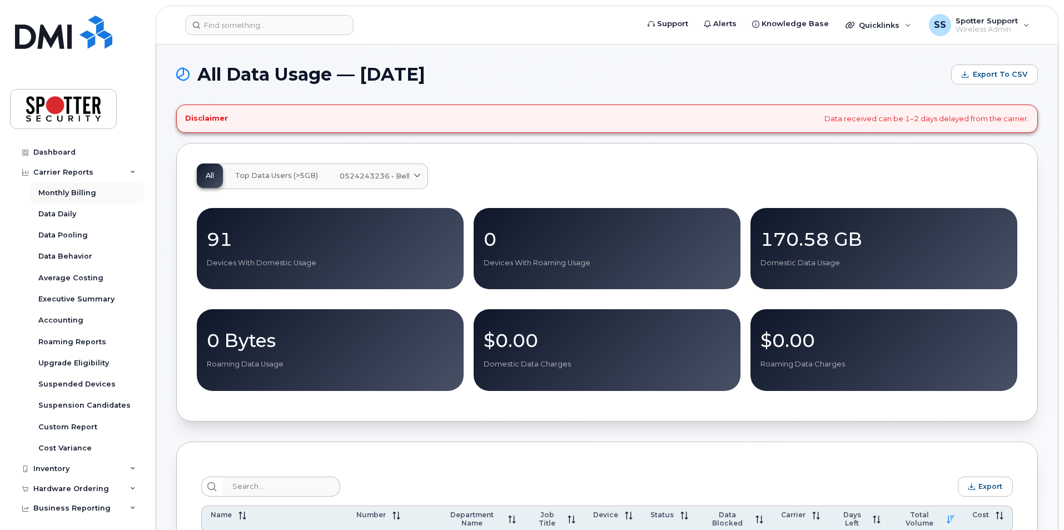 The height and width of the screenshot is (530, 1064). What do you see at coordinates (728, 519) in the screenshot?
I see `span: Data Blocked` at bounding box center [728, 519].